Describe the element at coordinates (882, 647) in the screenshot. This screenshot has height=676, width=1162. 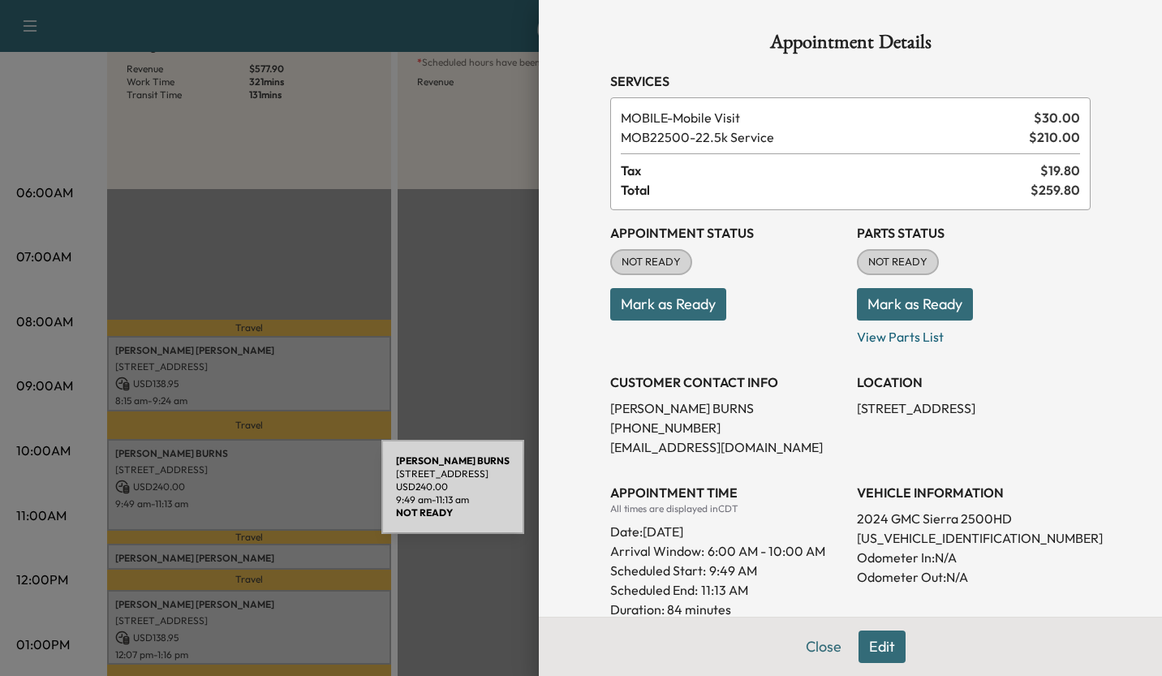
I see `button: Edit` at that location.